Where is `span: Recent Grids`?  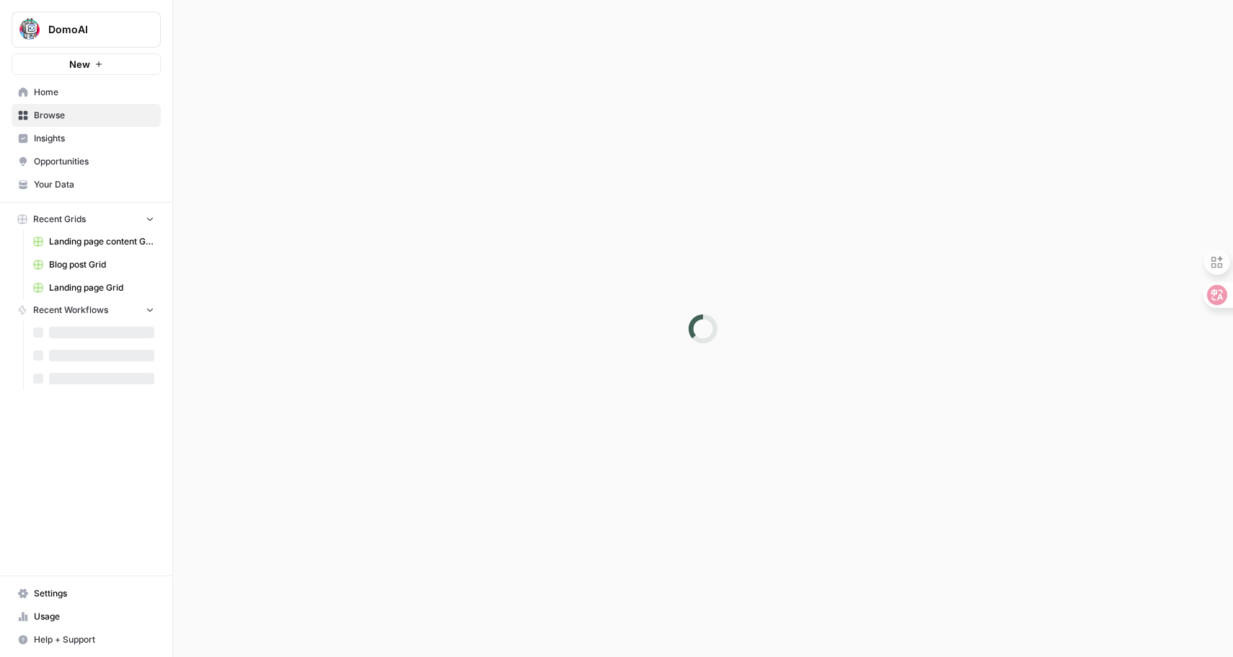 span: Recent Grids is located at coordinates (59, 219).